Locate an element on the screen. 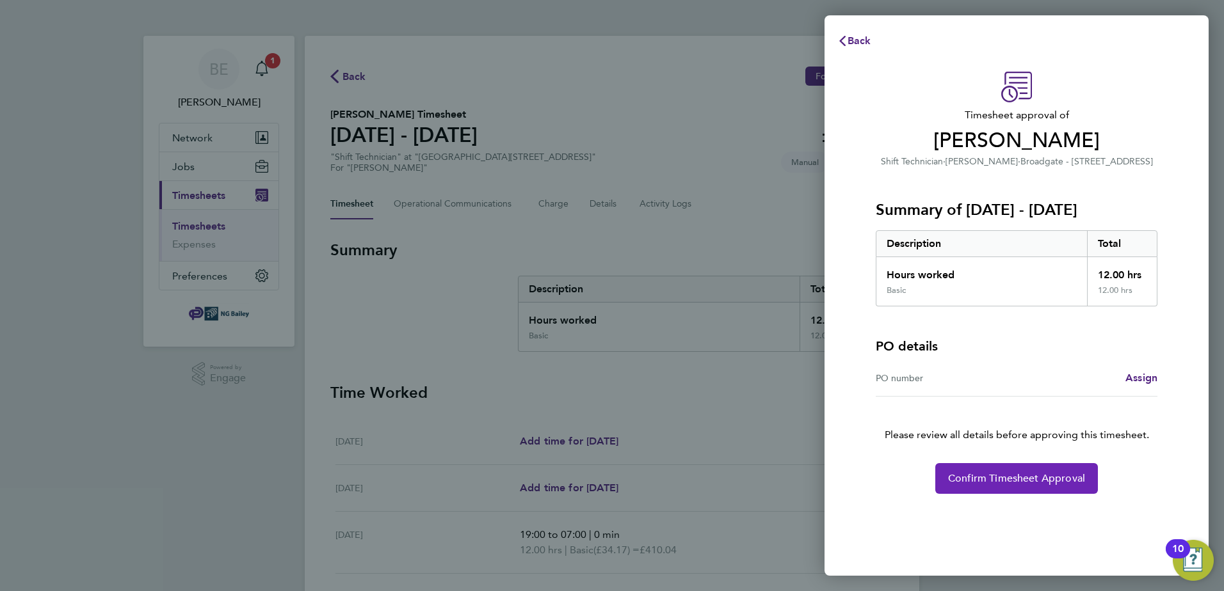  h4: PO details is located at coordinates (906, 346).